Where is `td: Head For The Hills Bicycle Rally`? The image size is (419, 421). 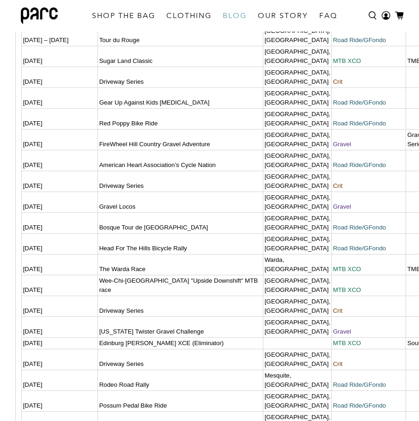
td: Head For The Hills Bicycle Rally is located at coordinates (180, 244).